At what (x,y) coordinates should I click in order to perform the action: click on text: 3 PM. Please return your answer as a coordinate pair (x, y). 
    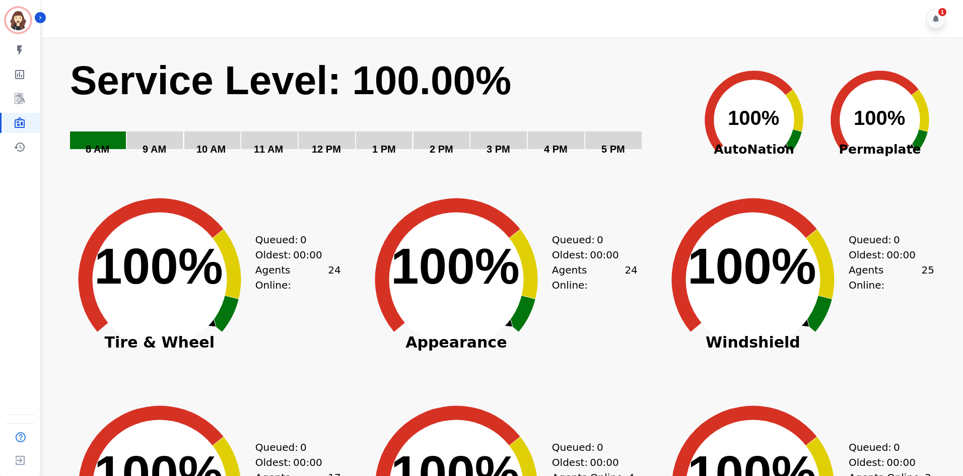
    Looking at the image, I should click on (498, 149).